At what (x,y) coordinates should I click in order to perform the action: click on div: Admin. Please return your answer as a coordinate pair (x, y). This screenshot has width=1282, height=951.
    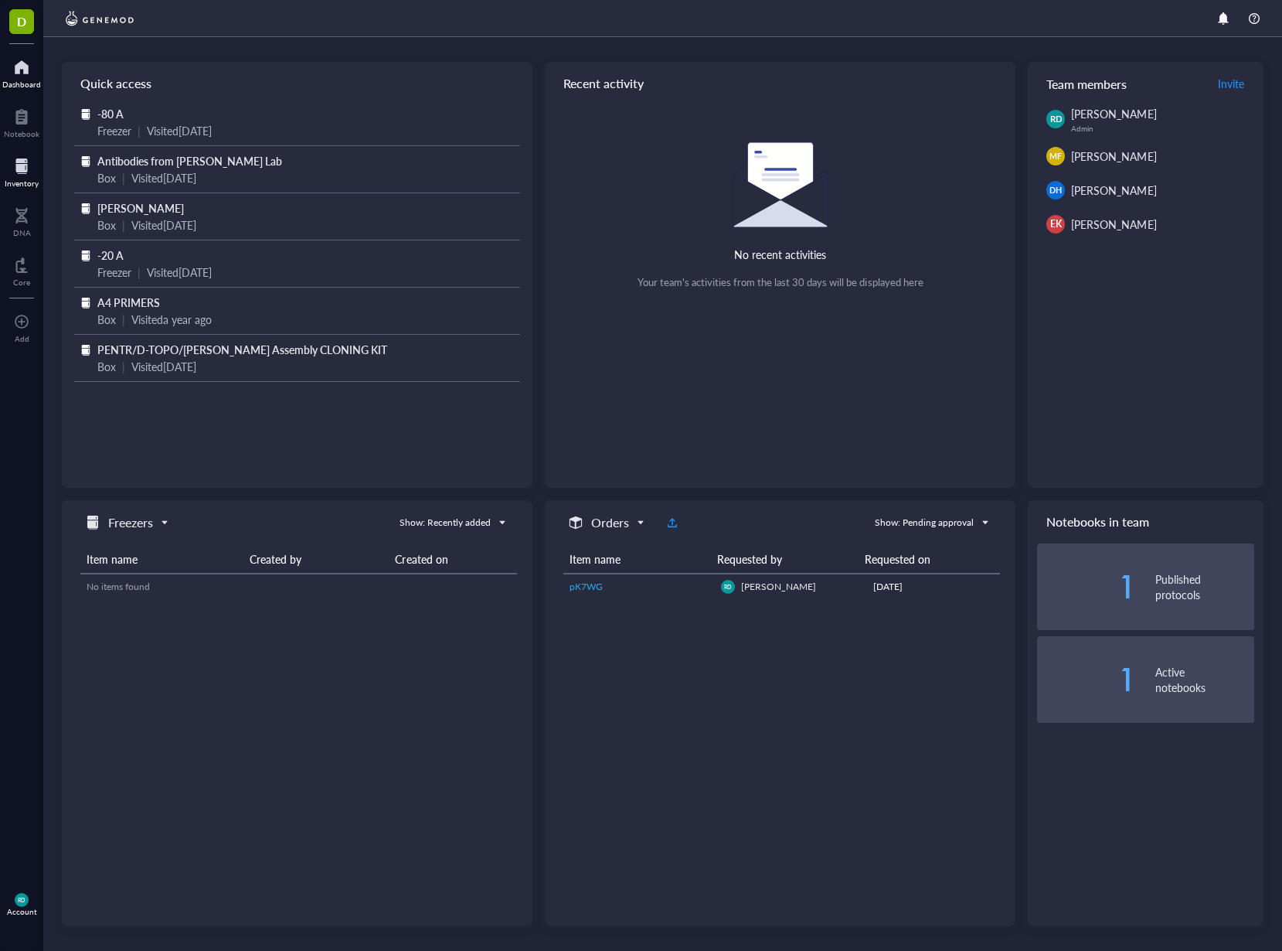
    Looking at the image, I should click on (1162, 128).